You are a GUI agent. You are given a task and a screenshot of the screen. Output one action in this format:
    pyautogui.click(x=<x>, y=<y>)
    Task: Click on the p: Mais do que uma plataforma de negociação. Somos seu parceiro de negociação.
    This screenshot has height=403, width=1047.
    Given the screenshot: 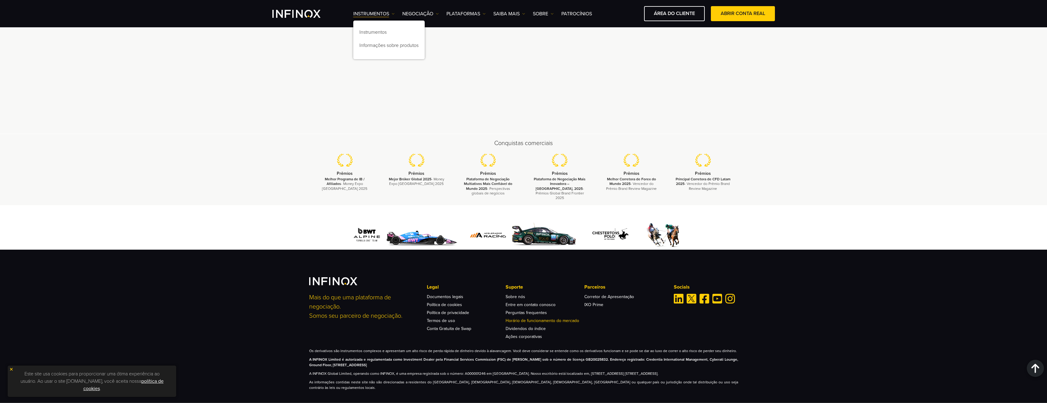 What is the action you would take?
    pyautogui.click(x=363, y=306)
    